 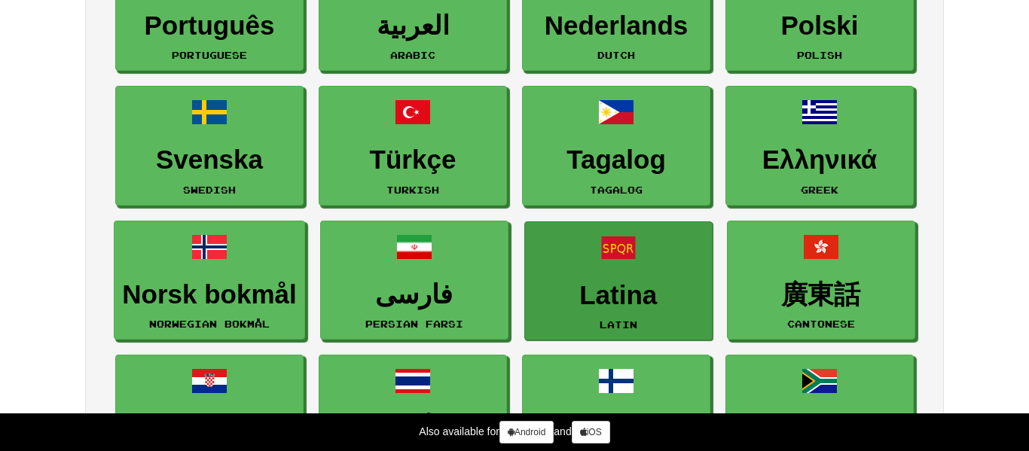 I want to click on h3: Latina, so click(x=618, y=295).